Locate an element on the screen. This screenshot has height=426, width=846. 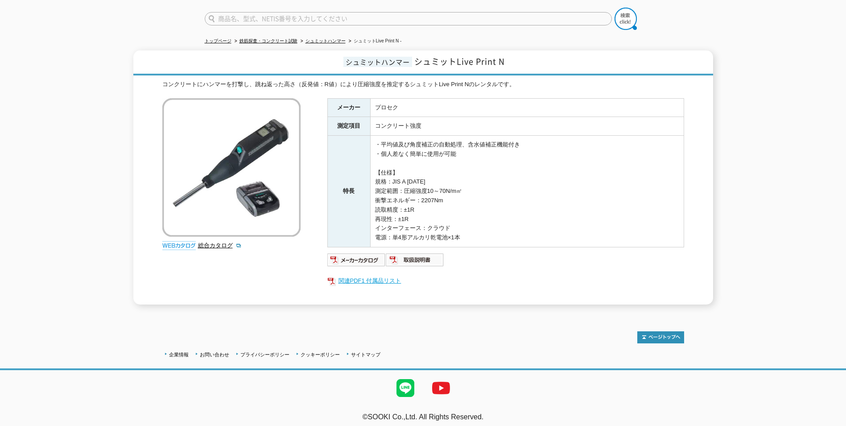
img: トップページへ is located at coordinates (661, 337).